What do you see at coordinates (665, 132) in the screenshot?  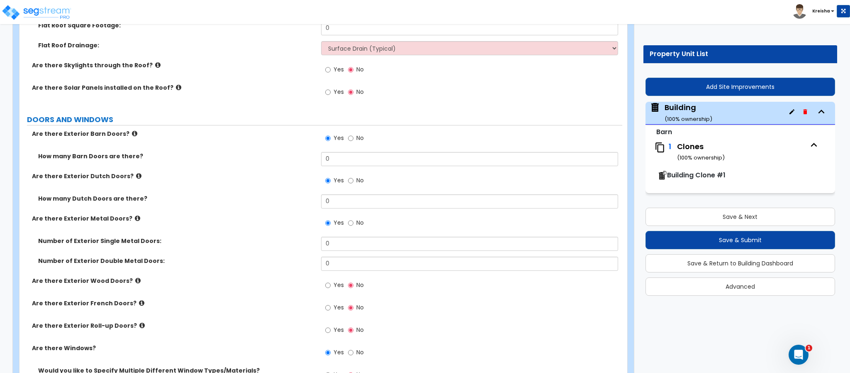 I see `small: Barn` at bounding box center [665, 132].